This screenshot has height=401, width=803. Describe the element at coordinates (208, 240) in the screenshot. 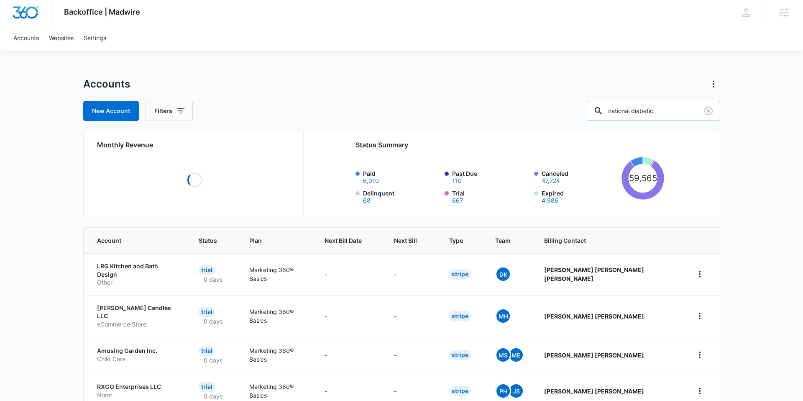

I see `span: Status` at that location.